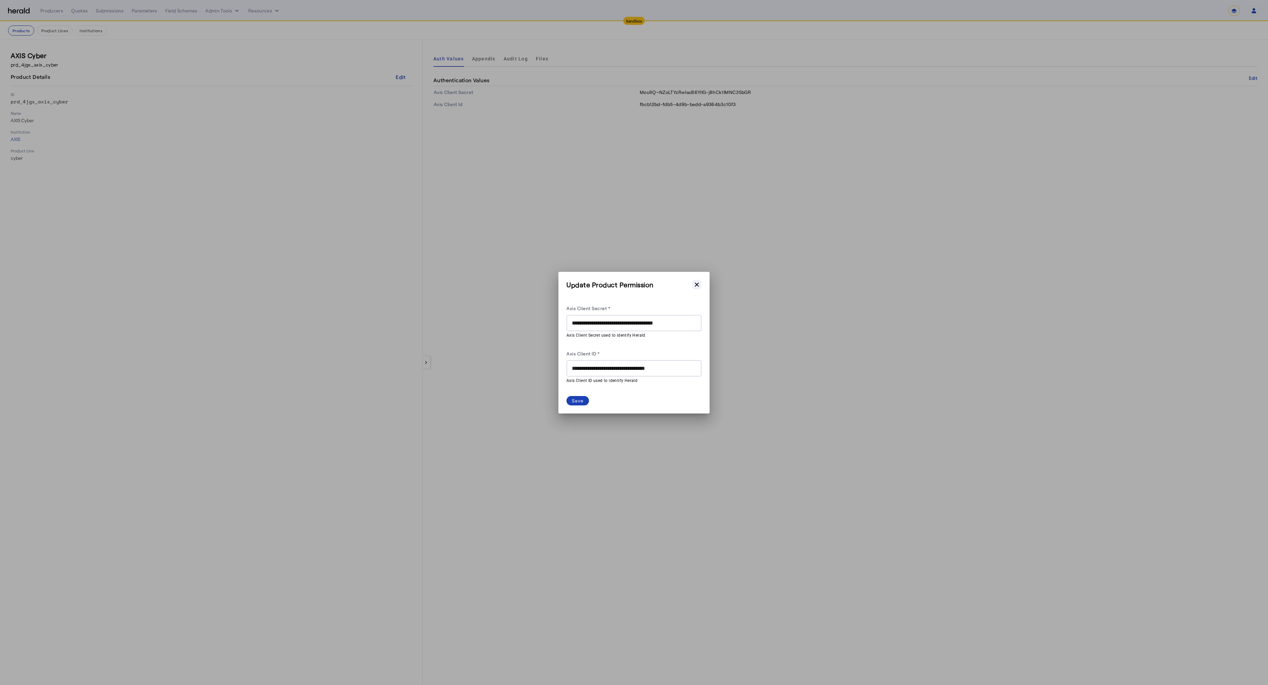 The image size is (1268, 685). I want to click on div: Save, so click(577, 401).